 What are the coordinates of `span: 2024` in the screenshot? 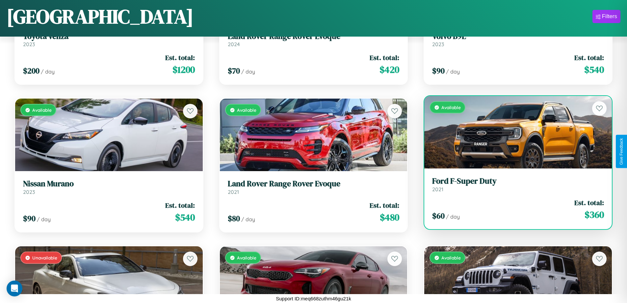 It's located at (234, 44).